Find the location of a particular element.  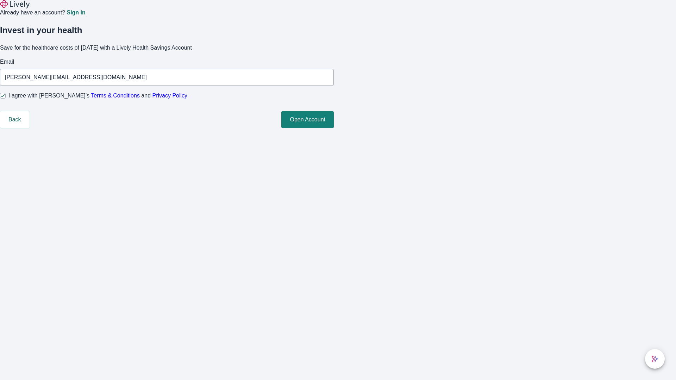

button: chat is located at coordinates (655, 359).